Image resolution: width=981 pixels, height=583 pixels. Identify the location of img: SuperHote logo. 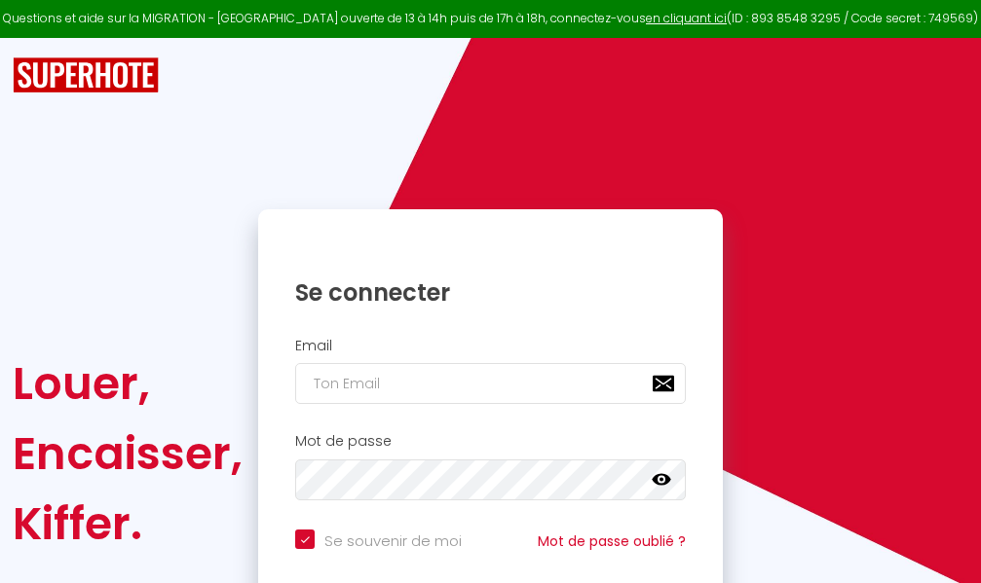
(86, 75).